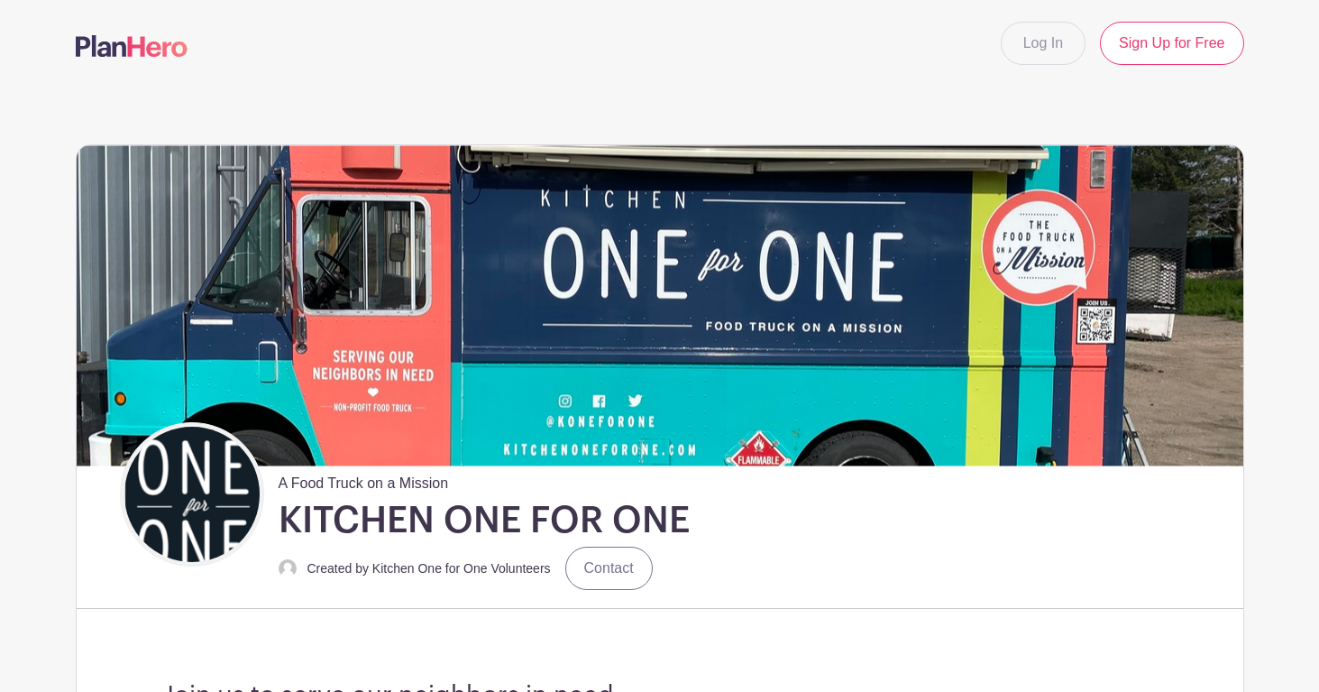 This screenshot has height=692, width=1319. I want to click on img: default-ce2991bfa6775e67f084385cd625a349d9dcbb7a52a09fb2fda1e96e2d18dcdb.png, so click(288, 568).